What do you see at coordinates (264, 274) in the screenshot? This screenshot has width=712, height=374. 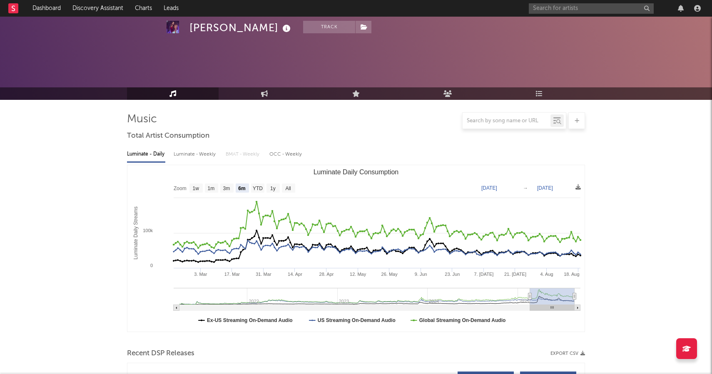 I see `text: 31. Mar` at bounding box center [264, 274].